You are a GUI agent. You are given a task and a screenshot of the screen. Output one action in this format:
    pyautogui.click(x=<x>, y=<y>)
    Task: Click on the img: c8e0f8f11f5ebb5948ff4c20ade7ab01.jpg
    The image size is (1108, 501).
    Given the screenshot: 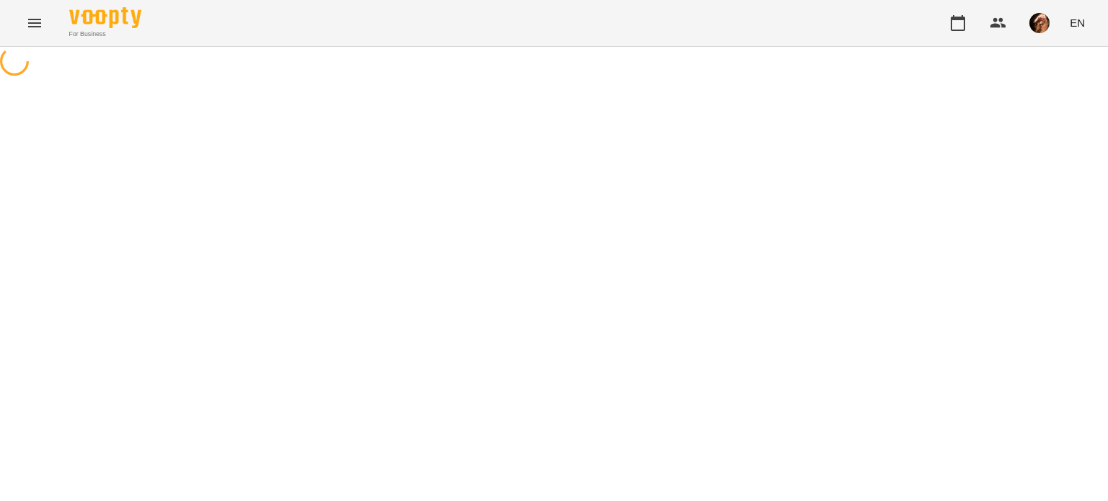 What is the action you would take?
    pyautogui.click(x=1039, y=23)
    